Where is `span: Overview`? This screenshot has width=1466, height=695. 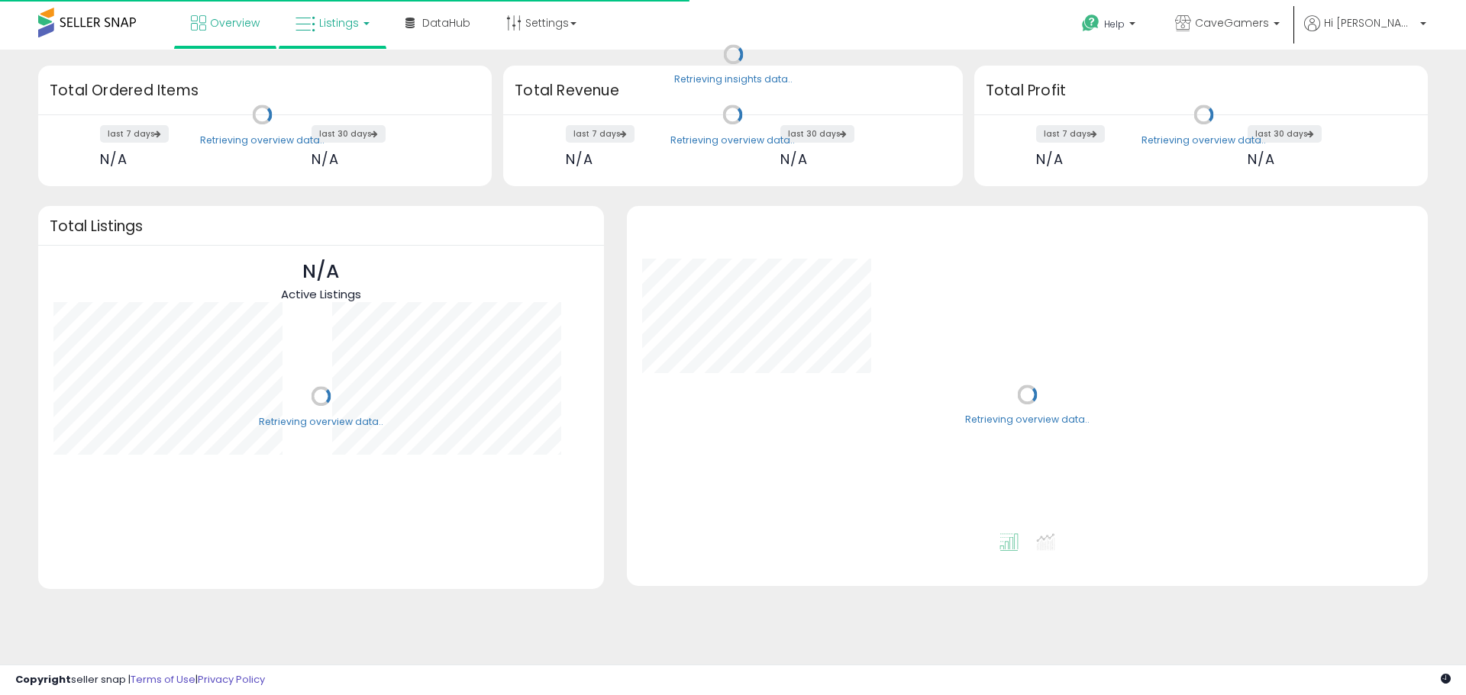 span: Overview is located at coordinates (234, 23).